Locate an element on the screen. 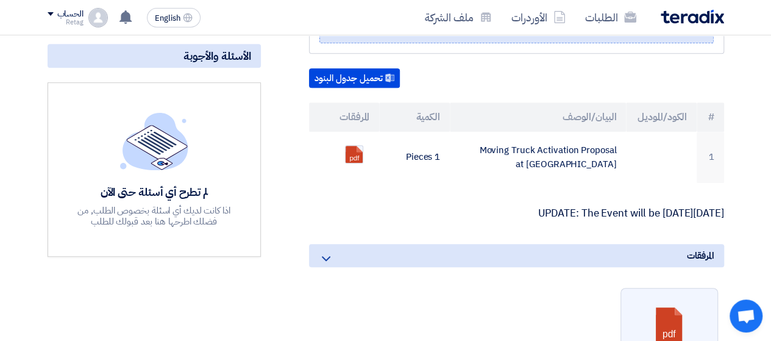 Image resolution: width=771 pixels, height=341 pixels. td: 1 is located at coordinates (710, 157).